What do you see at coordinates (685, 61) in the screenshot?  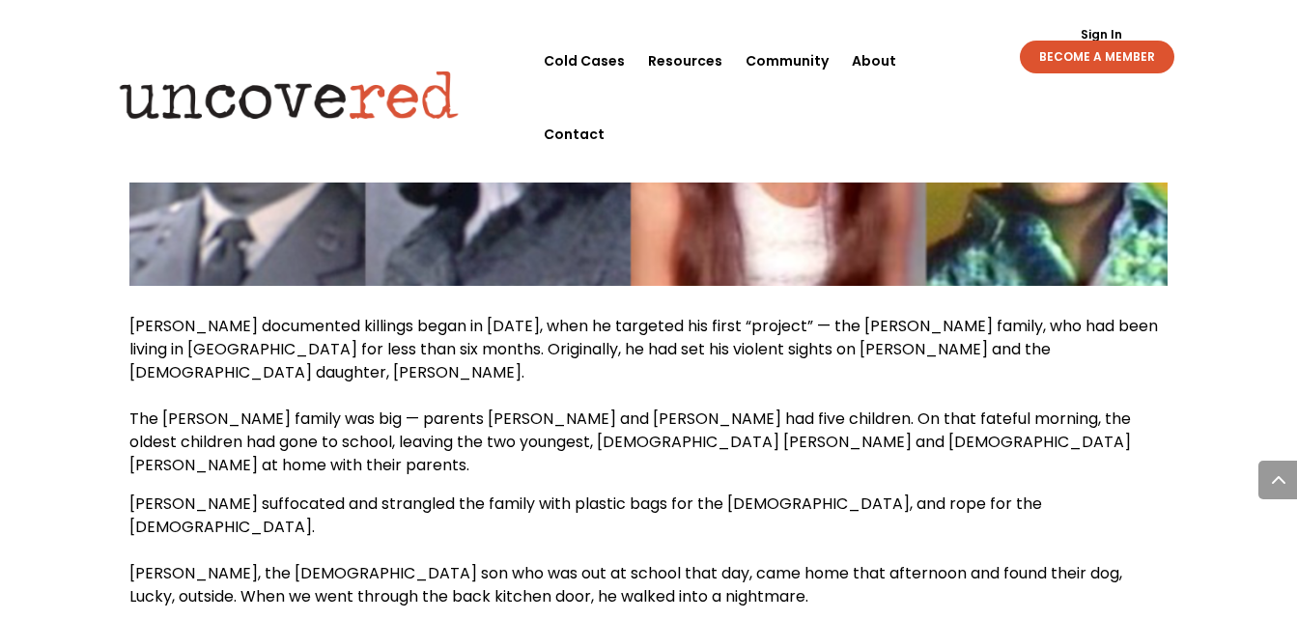 I see `a: Resources` at bounding box center [685, 61].